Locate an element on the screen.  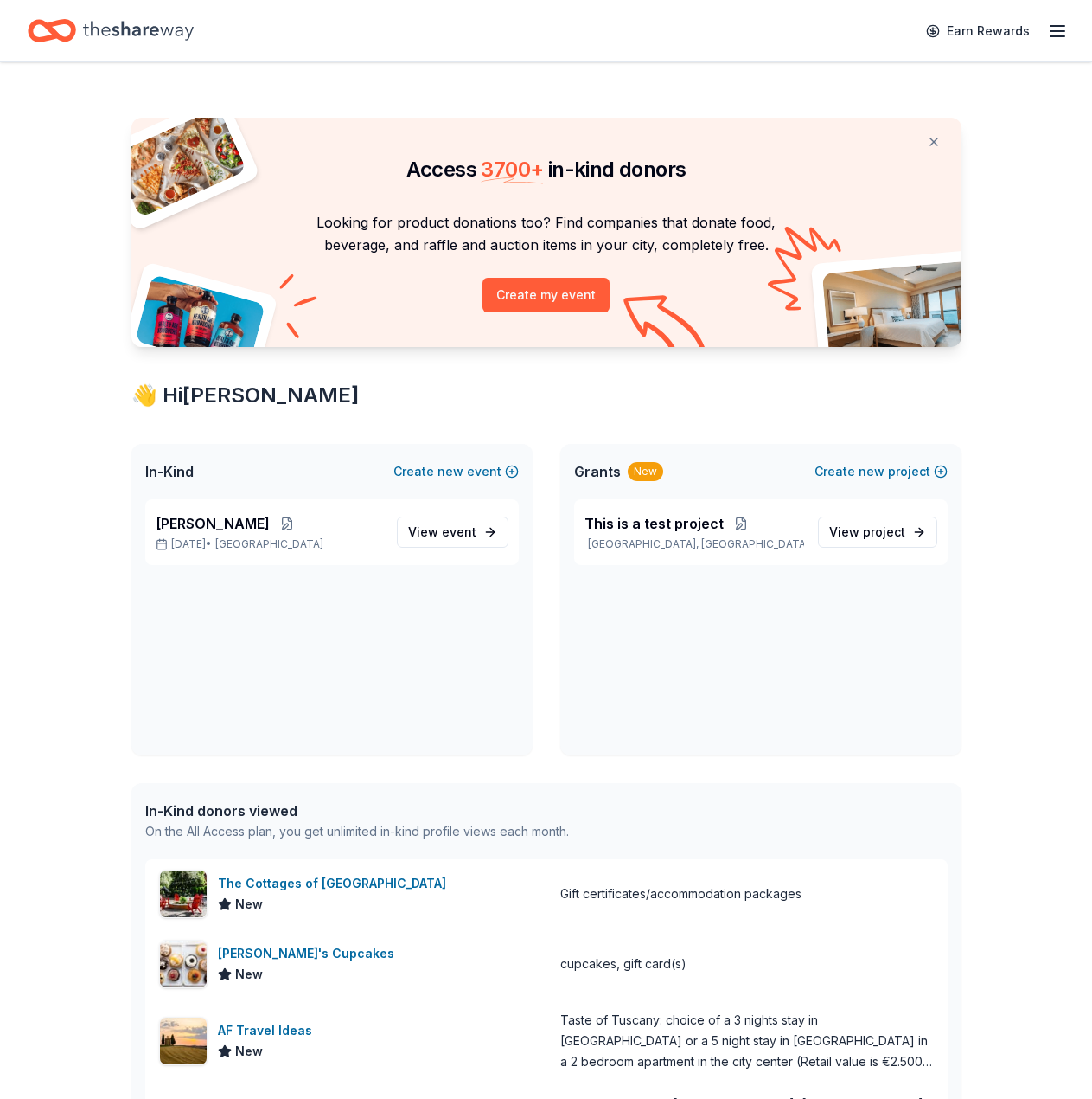
span: Access in-kind donors is located at coordinates (546, 169).